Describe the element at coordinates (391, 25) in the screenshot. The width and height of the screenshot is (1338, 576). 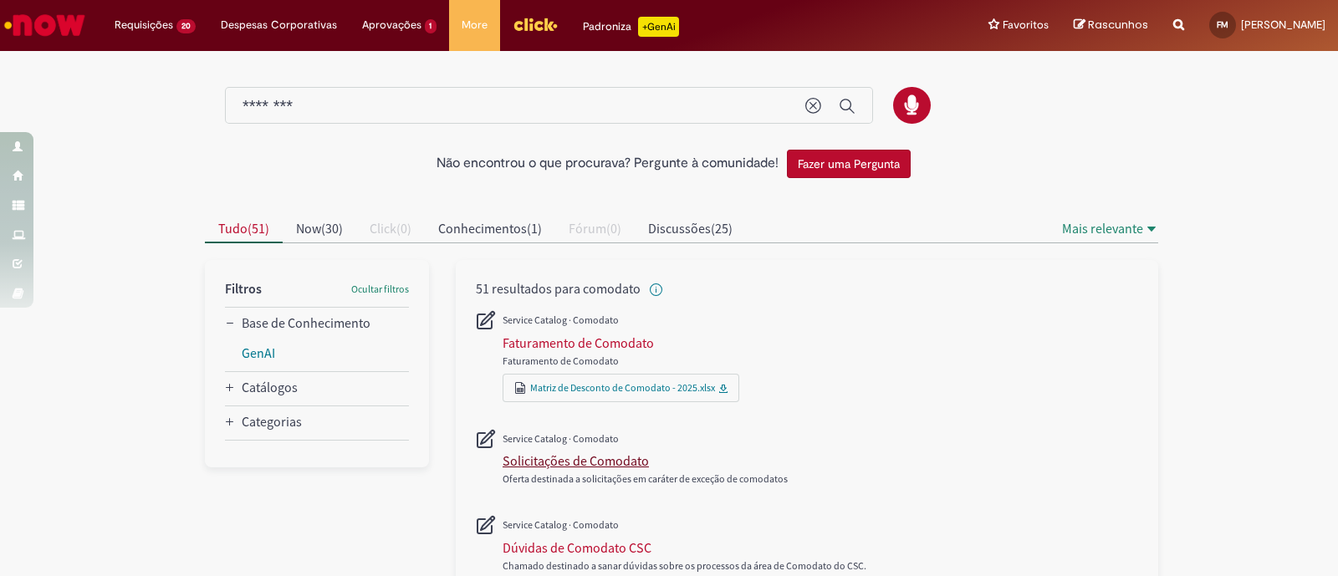
I see `span: Aprovações` at that location.